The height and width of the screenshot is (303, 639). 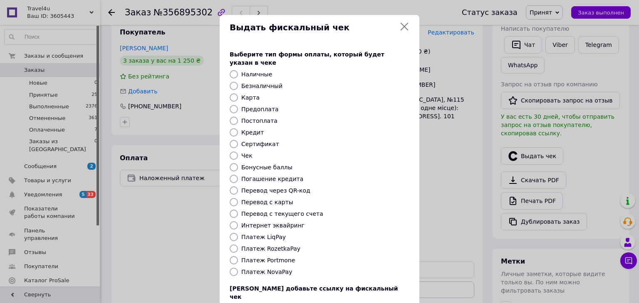 I want to click on label: Безналичный, so click(x=261, y=86).